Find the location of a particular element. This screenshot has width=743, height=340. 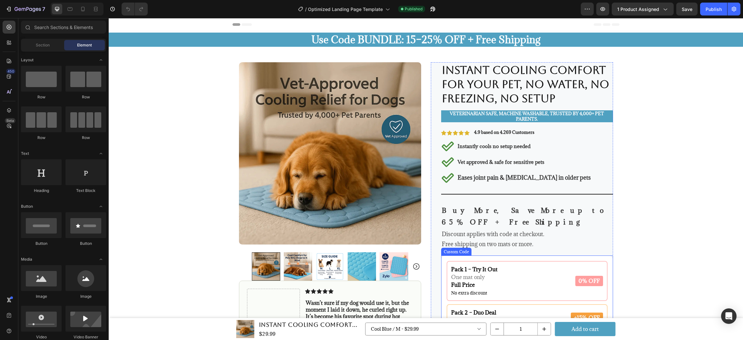

div: +15% OFF is located at coordinates (478, 300).